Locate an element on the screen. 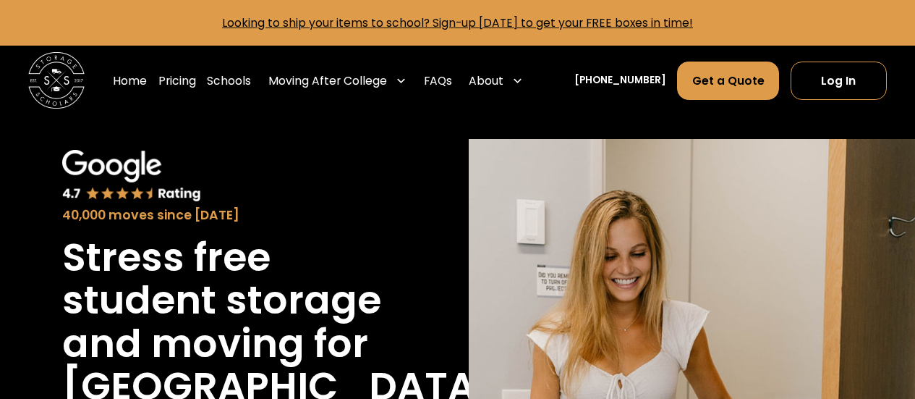  a: Home is located at coordinates (130, 80).